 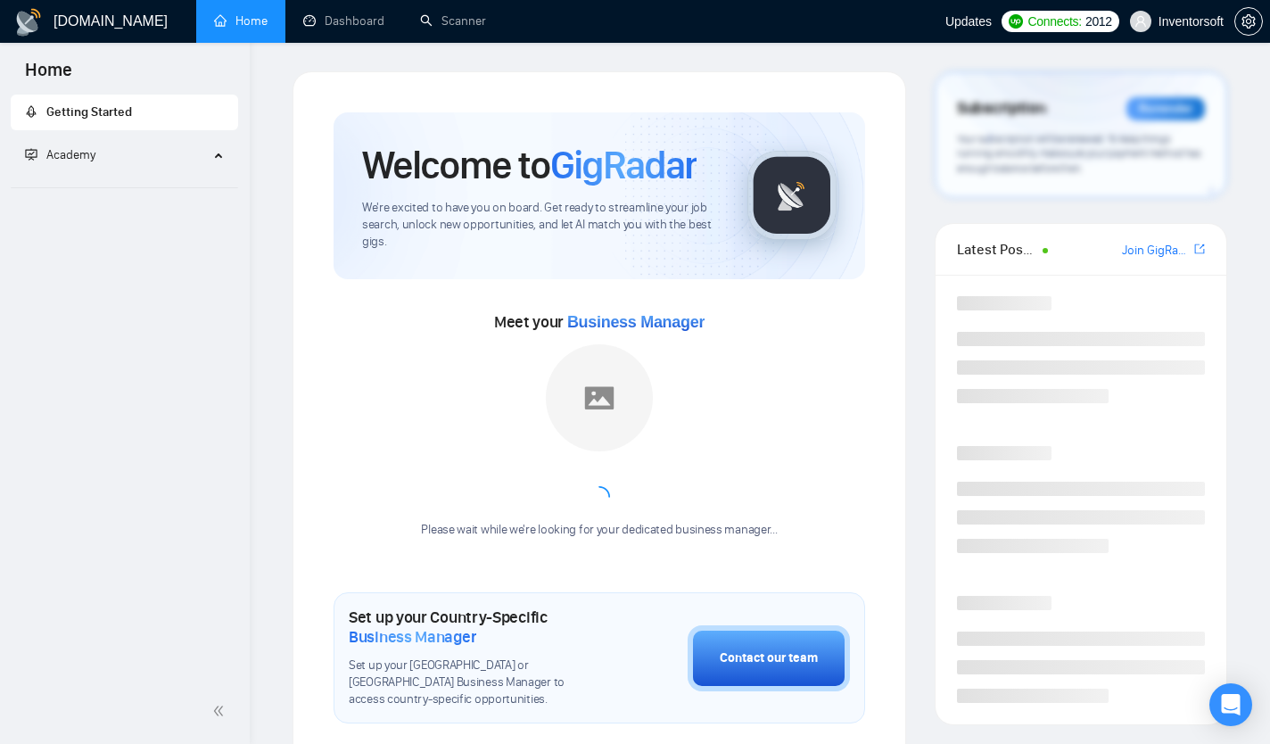 I want to click on img: upwork-logo.png, so click(x=1016, y=21).